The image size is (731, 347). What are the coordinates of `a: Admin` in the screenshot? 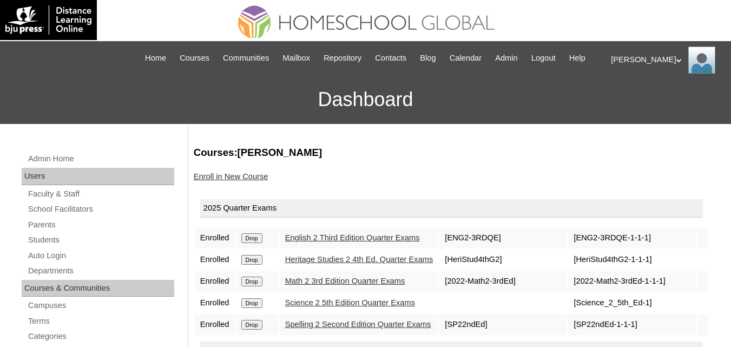 It's located at (507, 58).